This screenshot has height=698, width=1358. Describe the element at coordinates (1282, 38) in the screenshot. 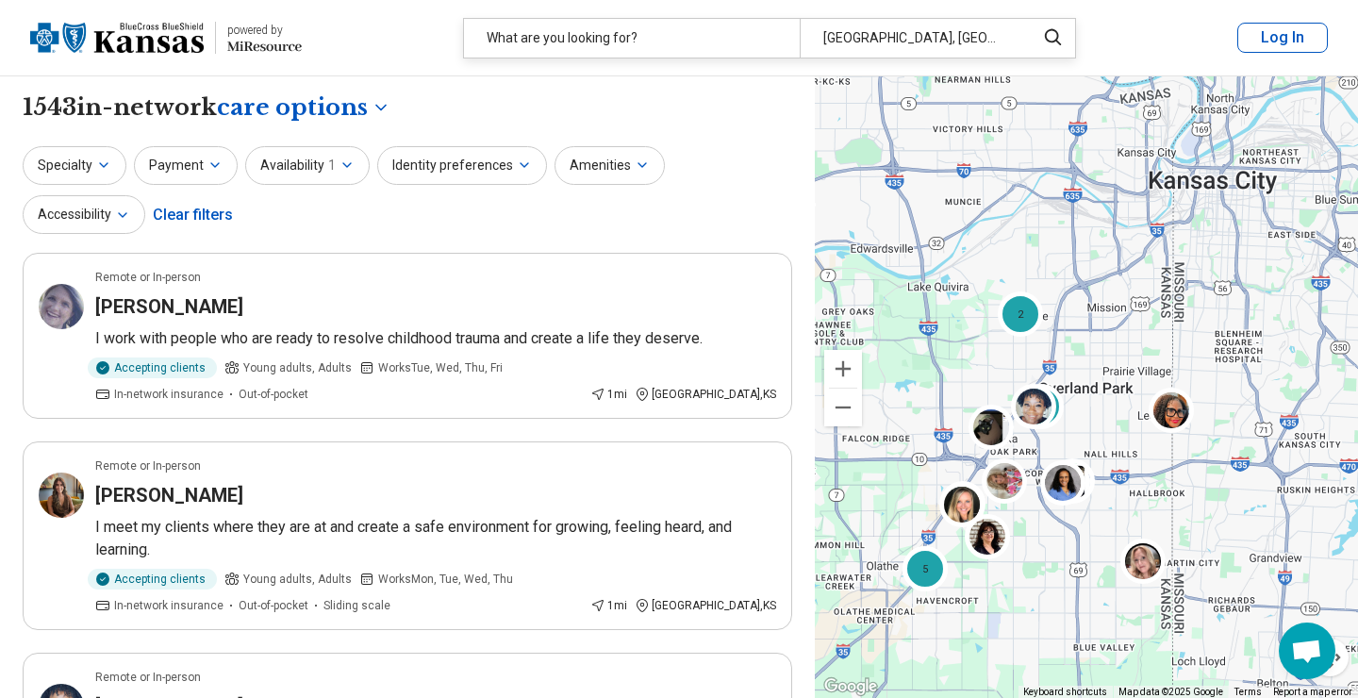

I see `button: Log In` at that location.